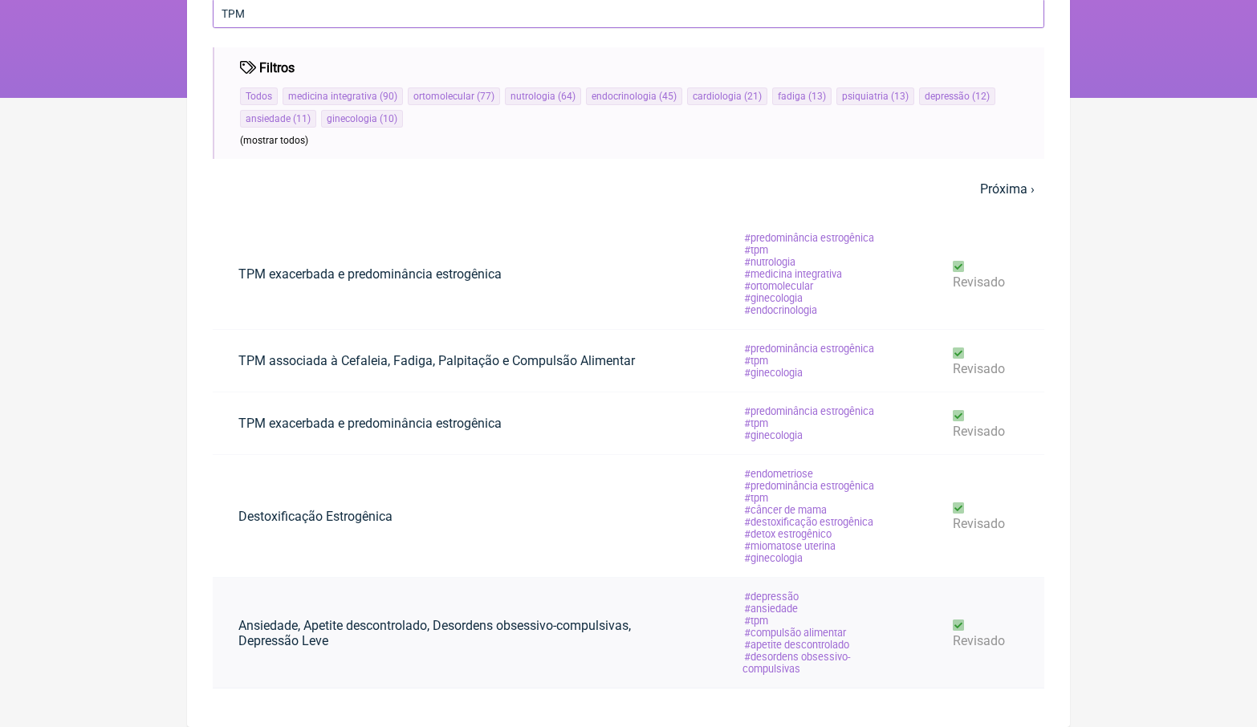  What do you see at coordinates (387, 119) in the screenshot?
I see `span: ( 10 )` at bounding box center [387, 119].